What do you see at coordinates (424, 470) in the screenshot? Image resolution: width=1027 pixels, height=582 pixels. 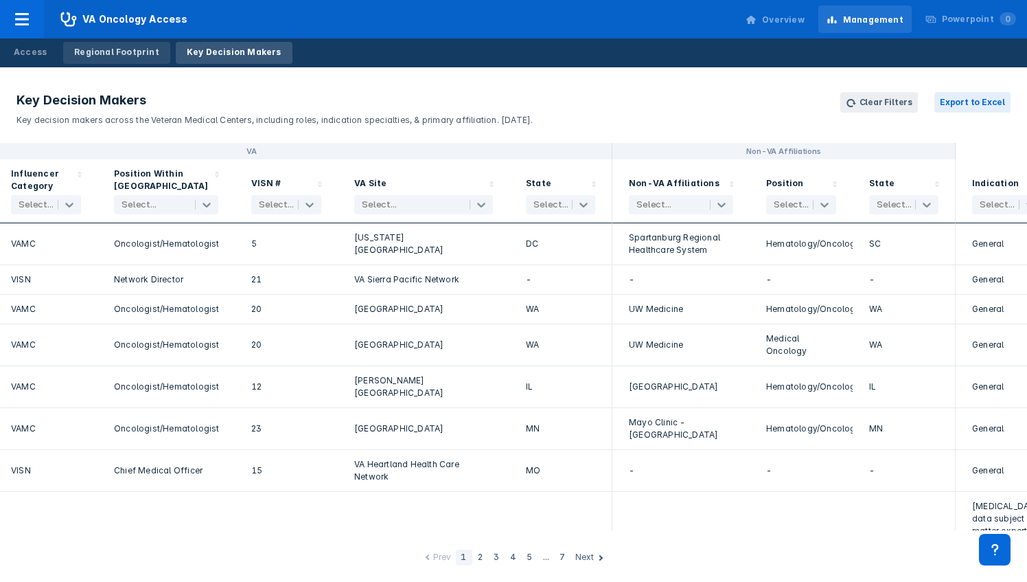 I see `div: VA Heartland Health Care Network` at bounding box center [424, 470].